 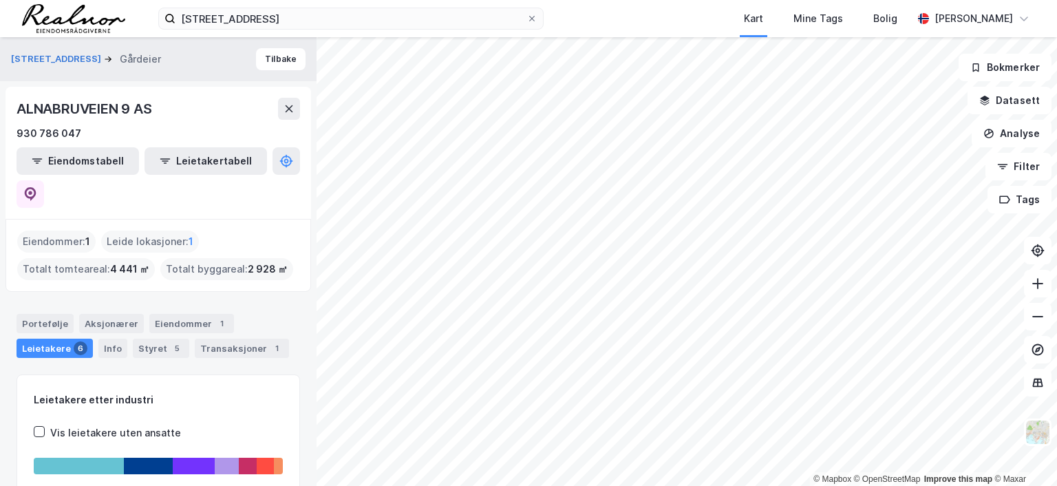 I want to click on a: Mapbox, so click(x=832, y=479).